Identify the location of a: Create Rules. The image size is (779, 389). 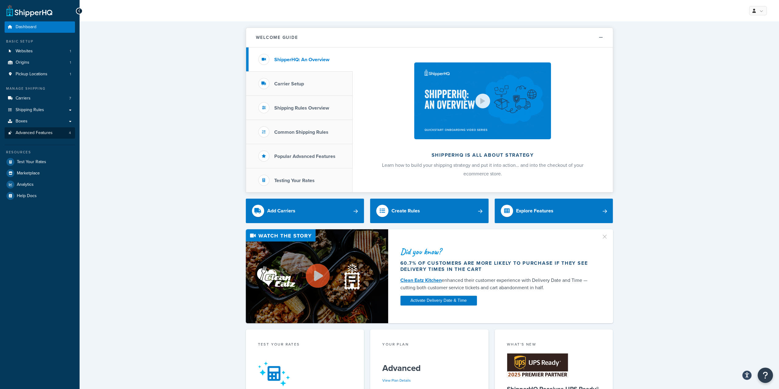
(429, 211).